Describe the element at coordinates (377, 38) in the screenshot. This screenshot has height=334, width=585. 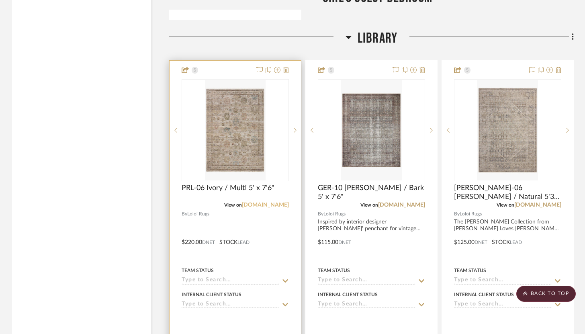
I see `span: Library` at that location.